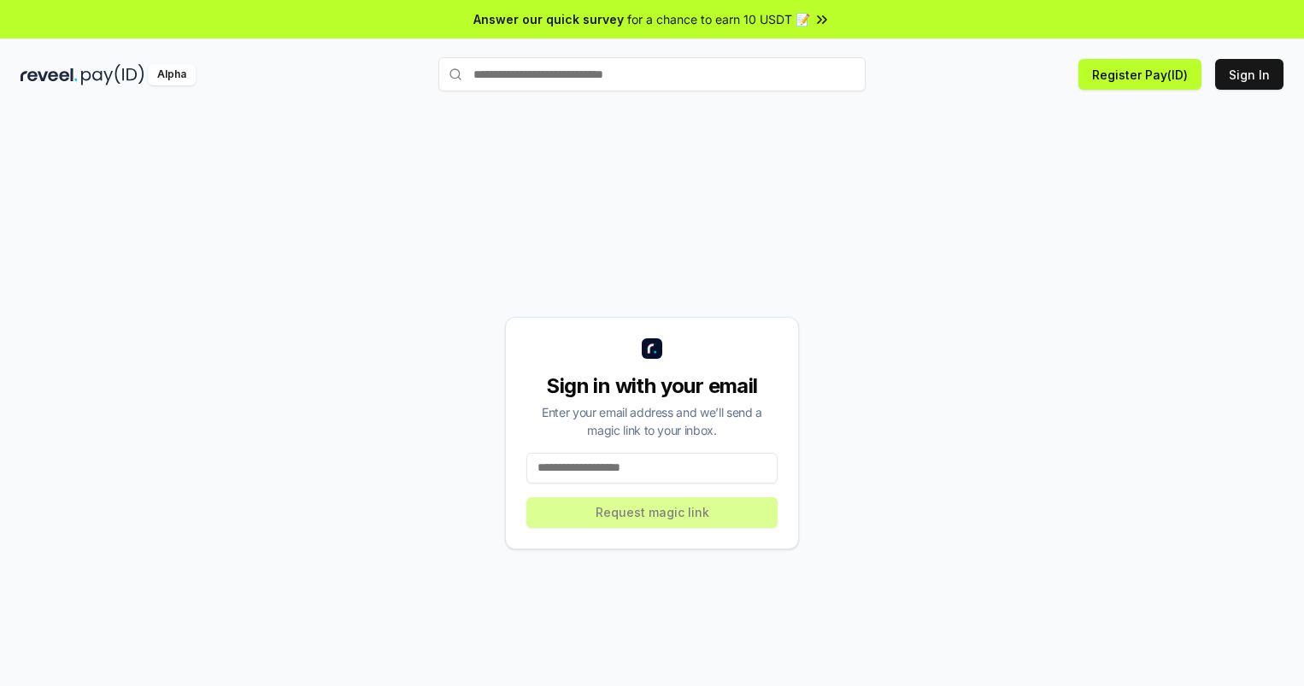 Image resolution: width=1304 pixels, height=686 pixels. I want to click on div: Alpha, so click(172, 74).